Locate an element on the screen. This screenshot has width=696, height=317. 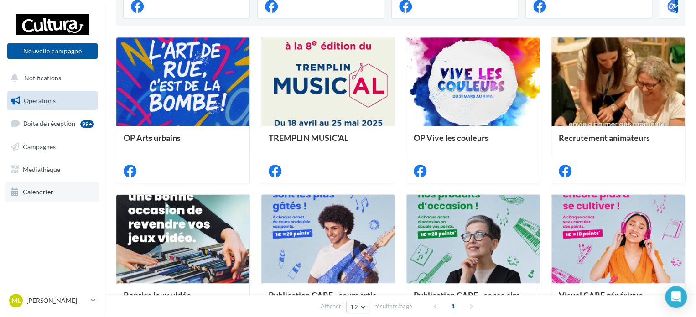
div: OP Vive les couleurs is located at coordinates (473, 142).